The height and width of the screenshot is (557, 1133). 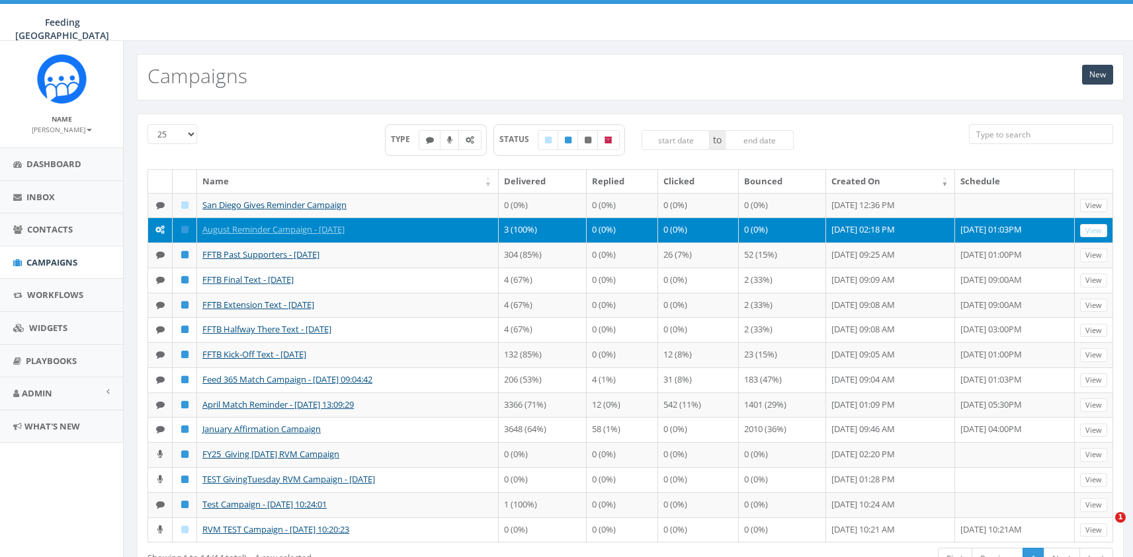 What do you see at coordinates (61, 119) in the screenshot?
I see `small: Name` at bounding box center [61, 119].